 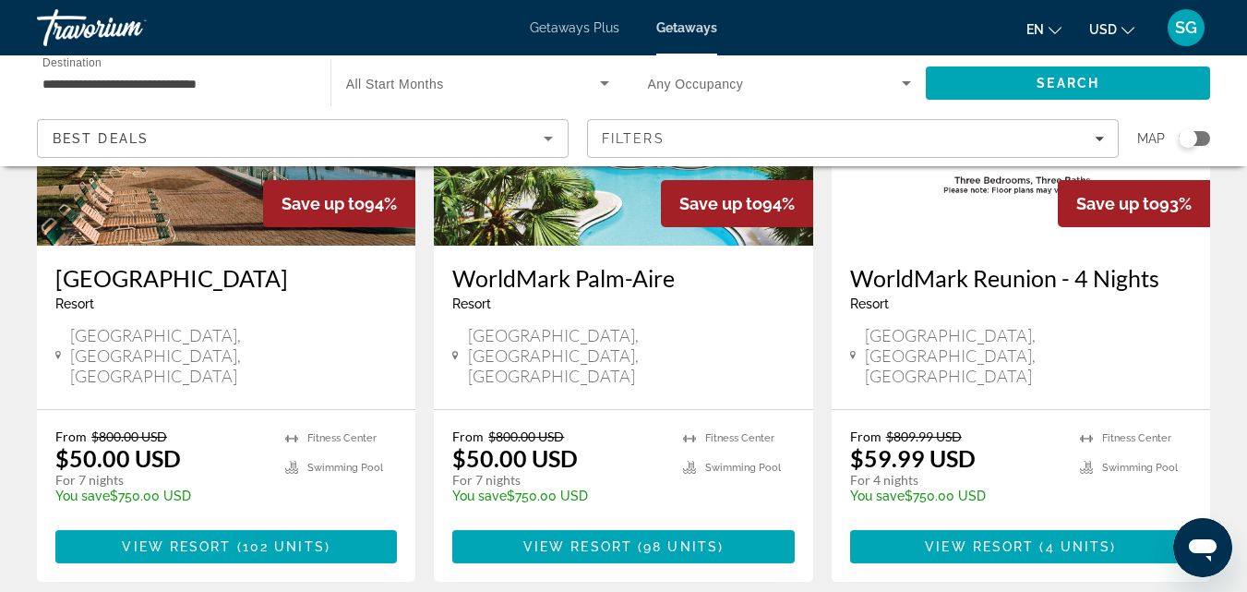 I want to click on button: Search, so click(x=1068, y=83).